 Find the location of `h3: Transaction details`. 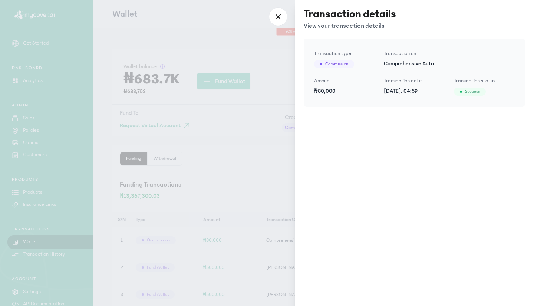

h3: Transaction details is located at coordinates (349, 14).